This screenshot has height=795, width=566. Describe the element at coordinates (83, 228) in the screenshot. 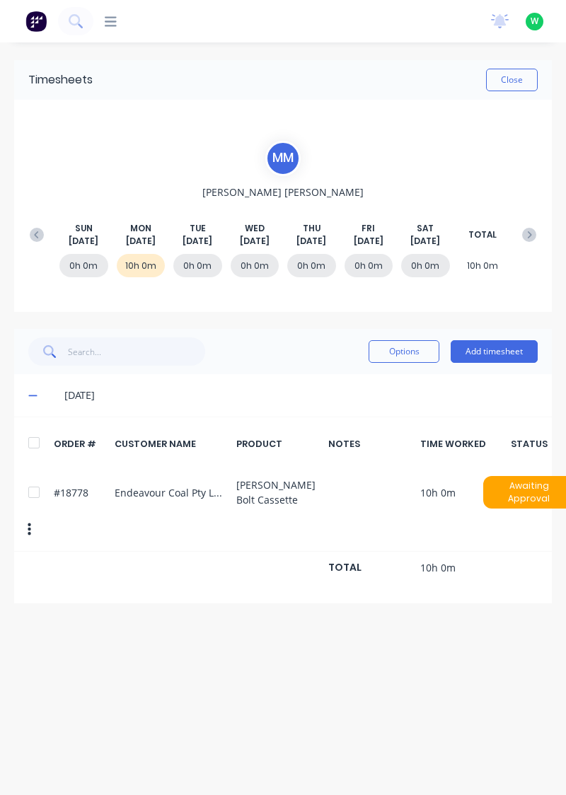

I see `span: SUN` at that location.